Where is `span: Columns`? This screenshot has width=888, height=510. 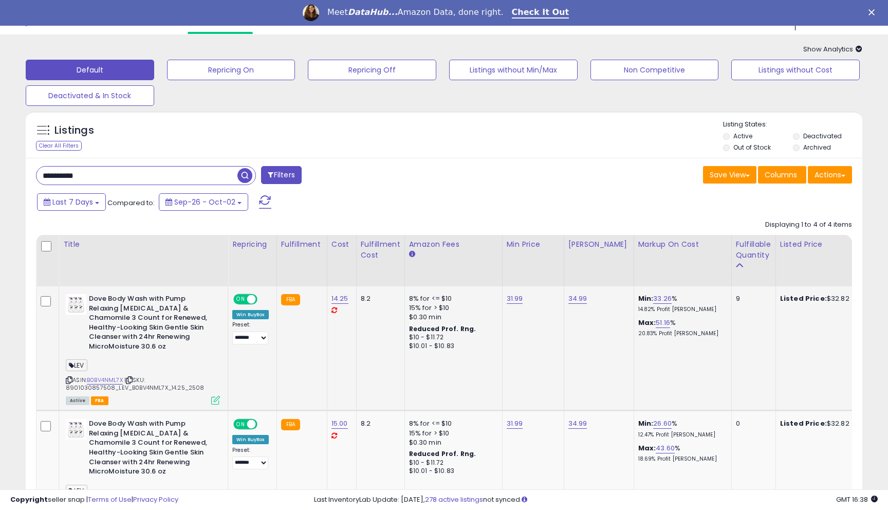
span: Columns is located at coordinates (781, 175).